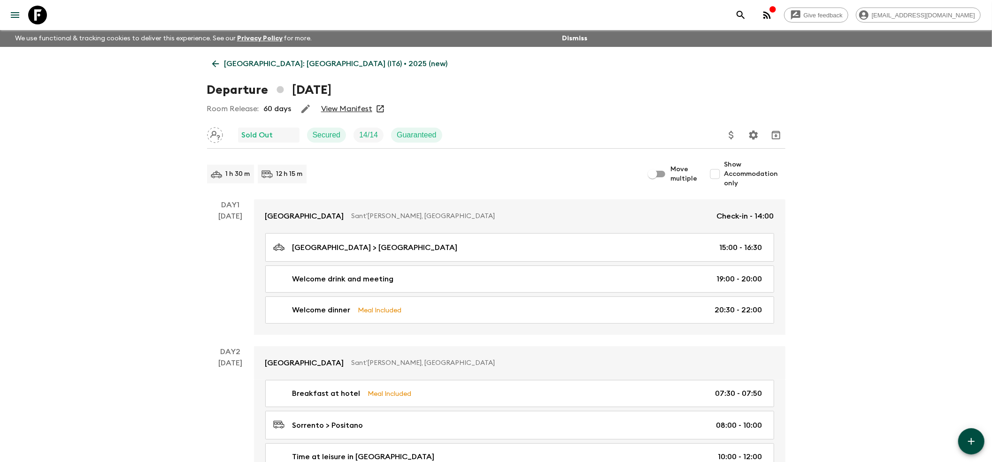  What do you see at coordinates (327, 135) in the screenshot?
I see `div: Secured` at bounding box center [327, 135].